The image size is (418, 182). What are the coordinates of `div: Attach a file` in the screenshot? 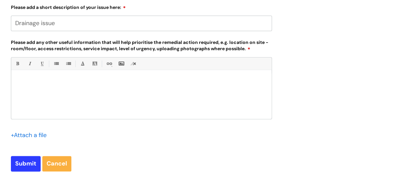 It's located at (31, 135).